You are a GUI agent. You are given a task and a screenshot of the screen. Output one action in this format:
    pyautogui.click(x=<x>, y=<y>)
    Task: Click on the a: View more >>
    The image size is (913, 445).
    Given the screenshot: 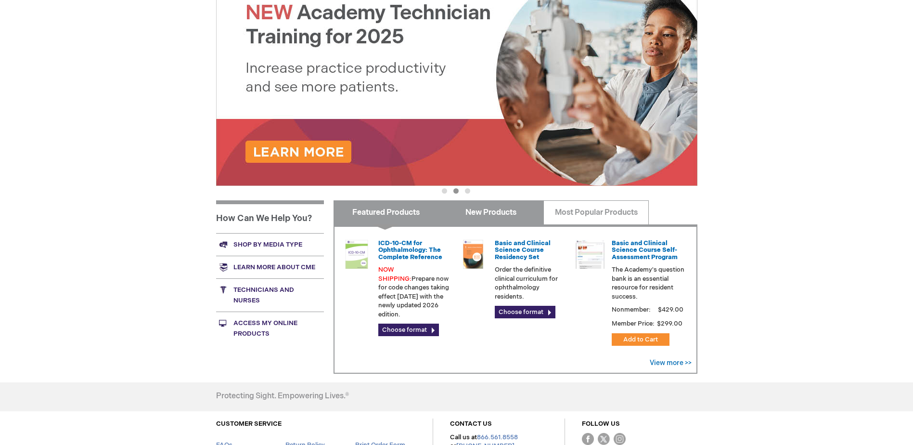 What is the action you would take?
    pyautogui.click(x=671, y=363)
    